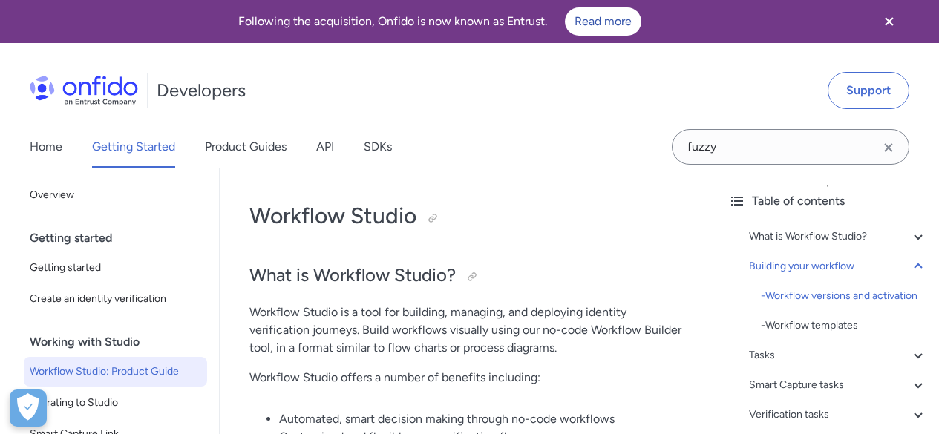  I want to click on a: API, so click(325, 147).